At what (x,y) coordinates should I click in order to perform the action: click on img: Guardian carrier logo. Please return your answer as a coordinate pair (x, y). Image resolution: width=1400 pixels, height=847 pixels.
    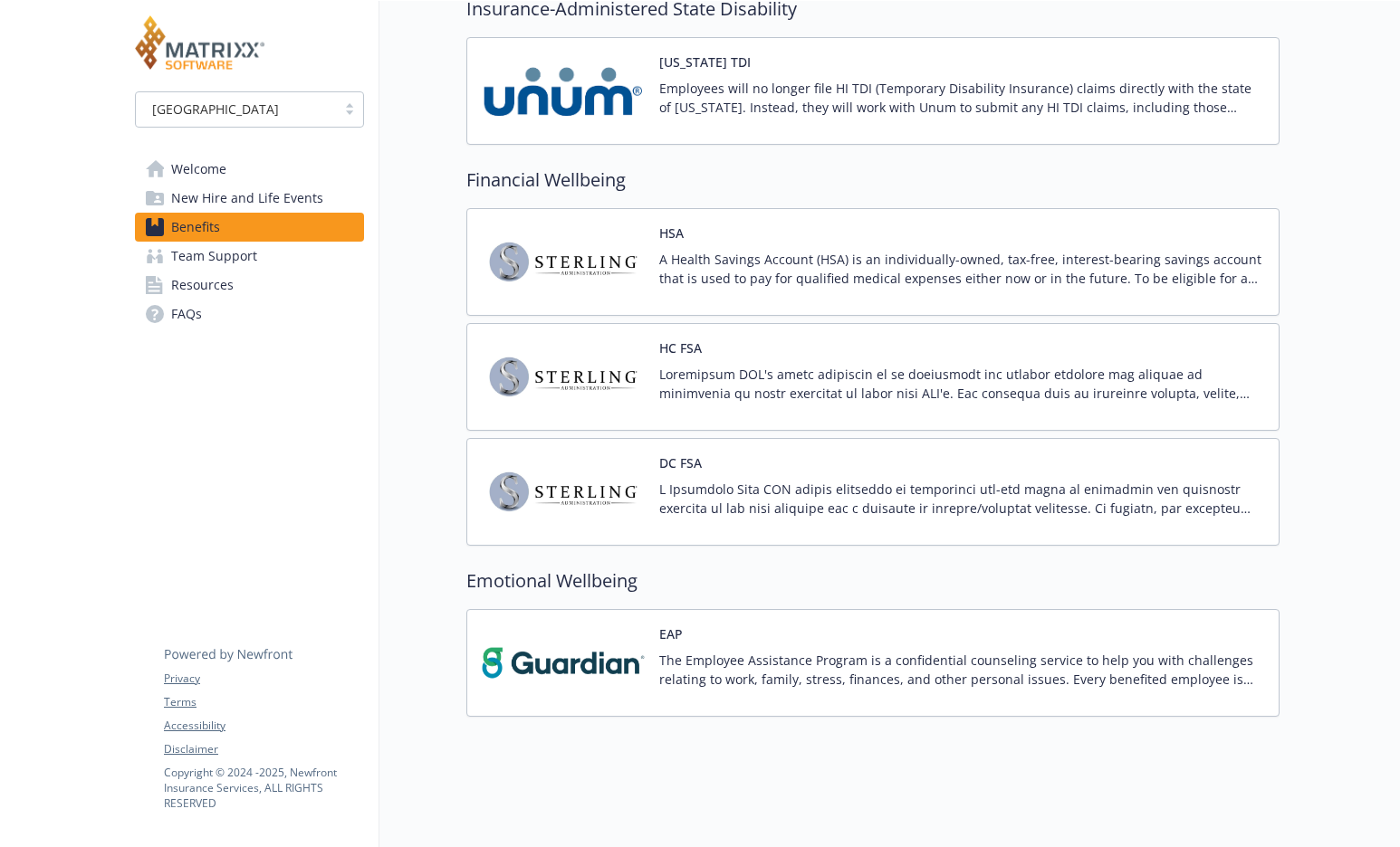
    Looking at the image, I should click on (564, 663).